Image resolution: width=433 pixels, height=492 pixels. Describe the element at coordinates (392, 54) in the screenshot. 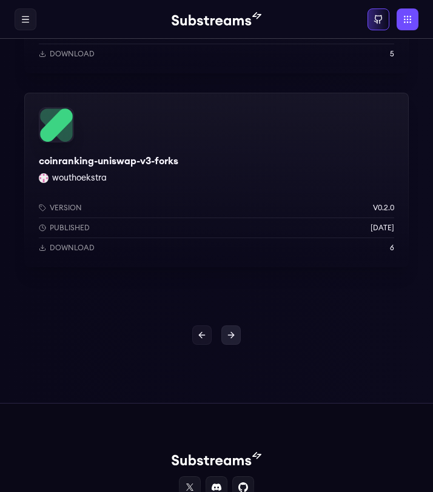

I see `p: 5` at that location.